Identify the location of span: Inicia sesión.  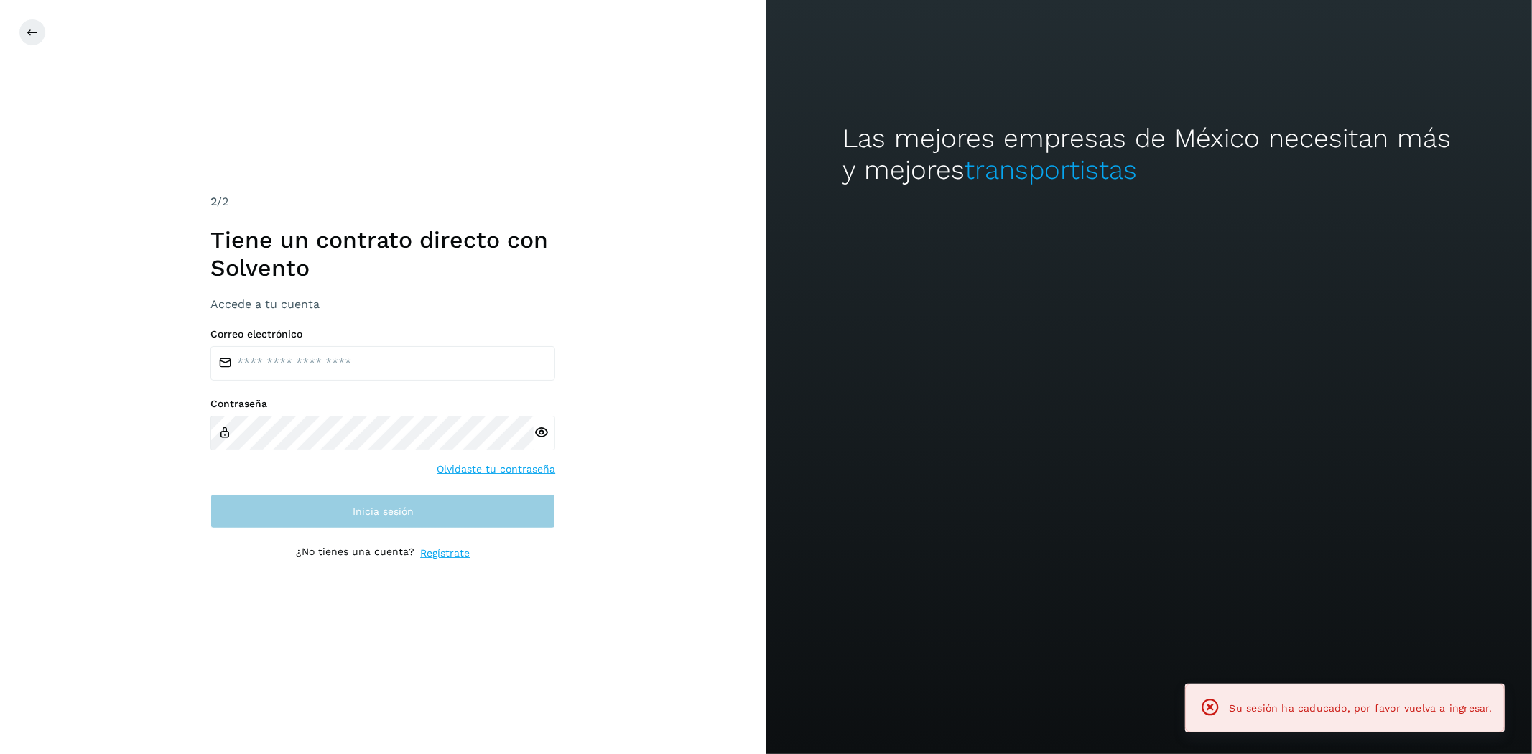
(383, 512).